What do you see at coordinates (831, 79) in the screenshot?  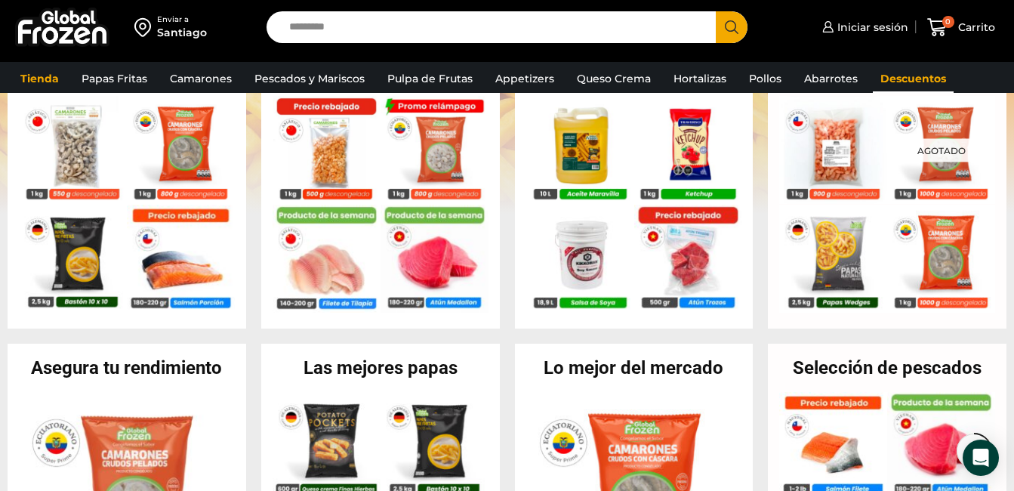 I see `a: Abarrotes` at bounding box center [831, 79].